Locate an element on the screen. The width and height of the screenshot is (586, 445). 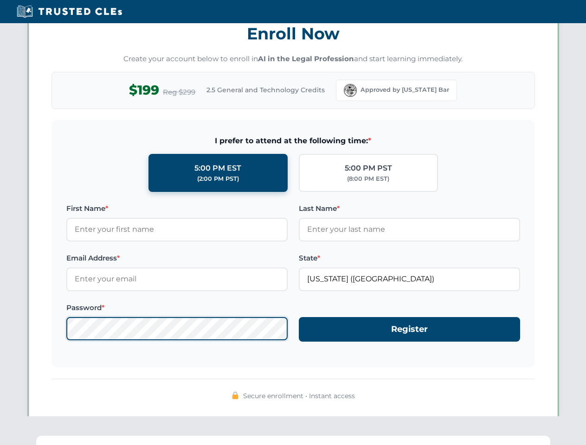
label: State is located at coordinates (409, 258).